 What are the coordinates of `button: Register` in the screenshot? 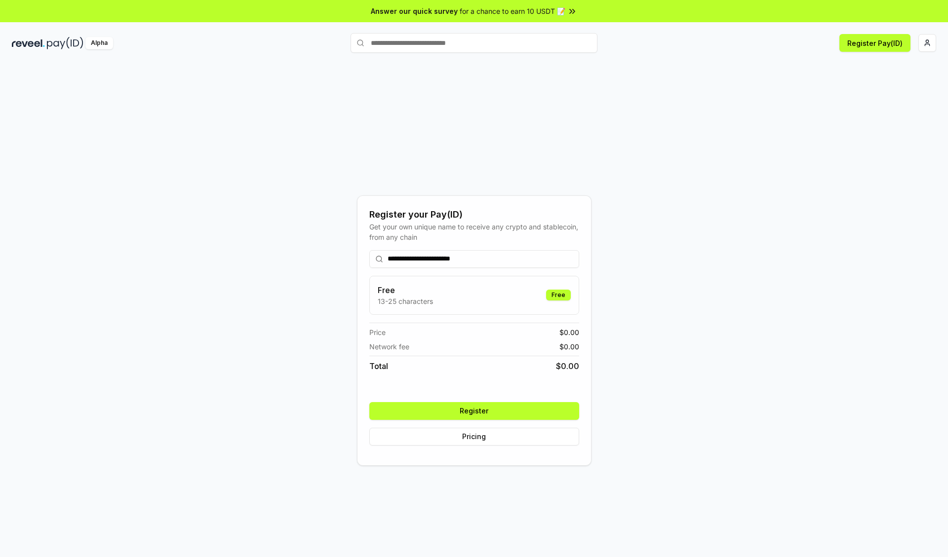 It's located at (474, 411).